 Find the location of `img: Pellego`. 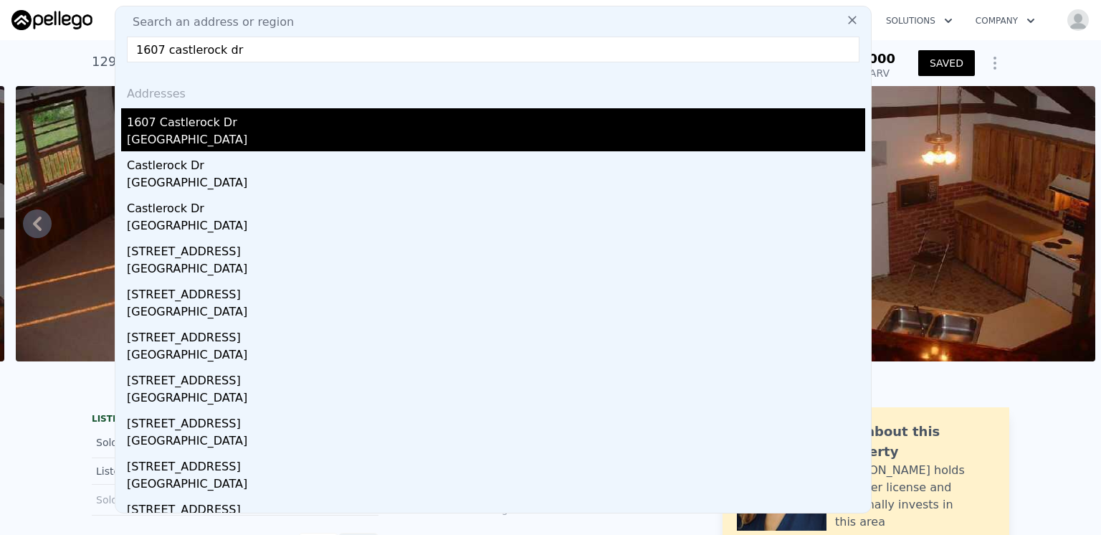

img: Pellego is located at coordinates (52, 20).